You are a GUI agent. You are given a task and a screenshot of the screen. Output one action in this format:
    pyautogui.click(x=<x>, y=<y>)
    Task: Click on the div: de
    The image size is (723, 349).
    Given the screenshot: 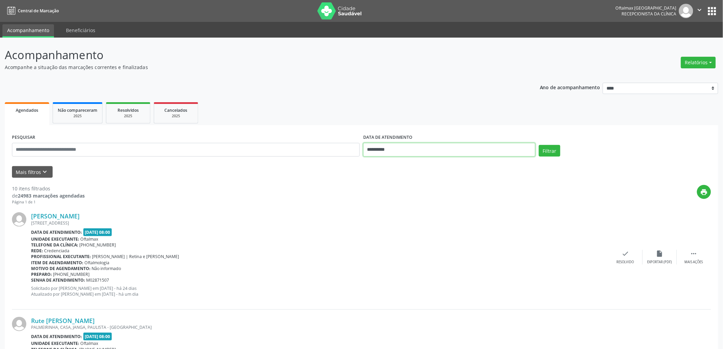 What is the action you would take?
    pyautogui.click(x=48, y=195)
    